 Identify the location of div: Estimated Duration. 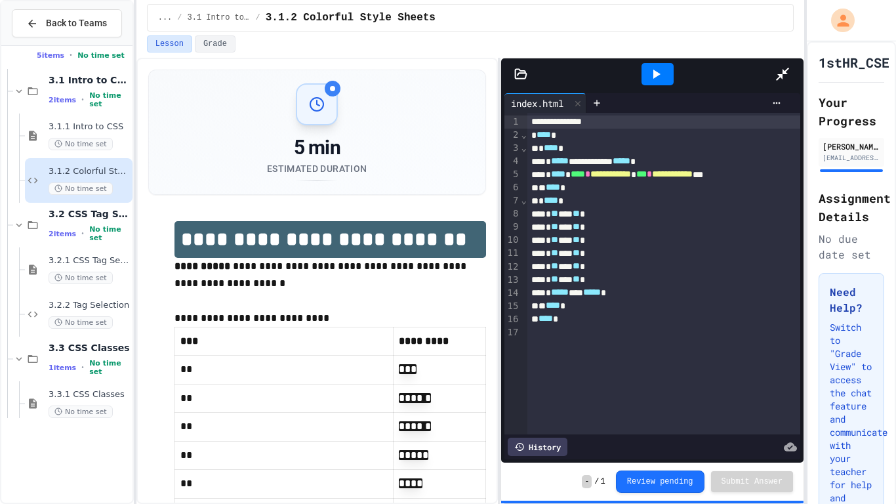
(317, 169).